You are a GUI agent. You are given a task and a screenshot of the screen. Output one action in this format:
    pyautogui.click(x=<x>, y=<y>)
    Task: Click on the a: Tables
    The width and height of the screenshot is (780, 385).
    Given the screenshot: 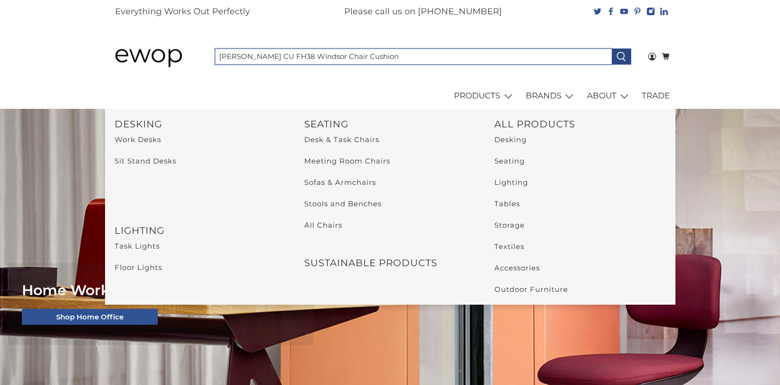 What is the action you would take?
    pyautogui.click(x=507, y=204)
    